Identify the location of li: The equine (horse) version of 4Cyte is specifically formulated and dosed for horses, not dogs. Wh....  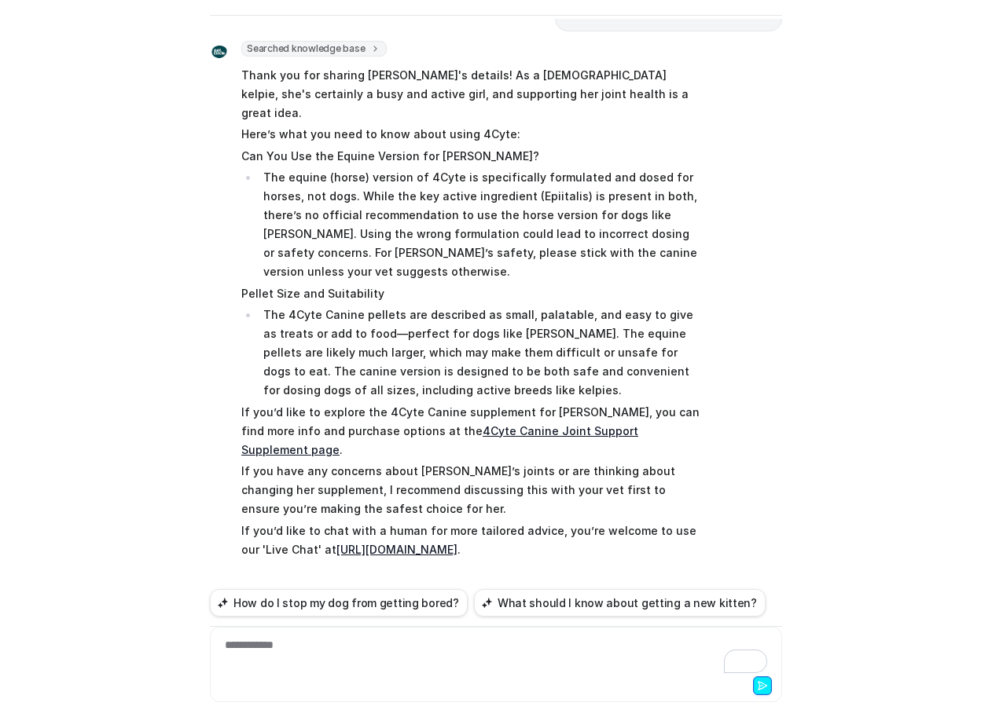
(479, 225).